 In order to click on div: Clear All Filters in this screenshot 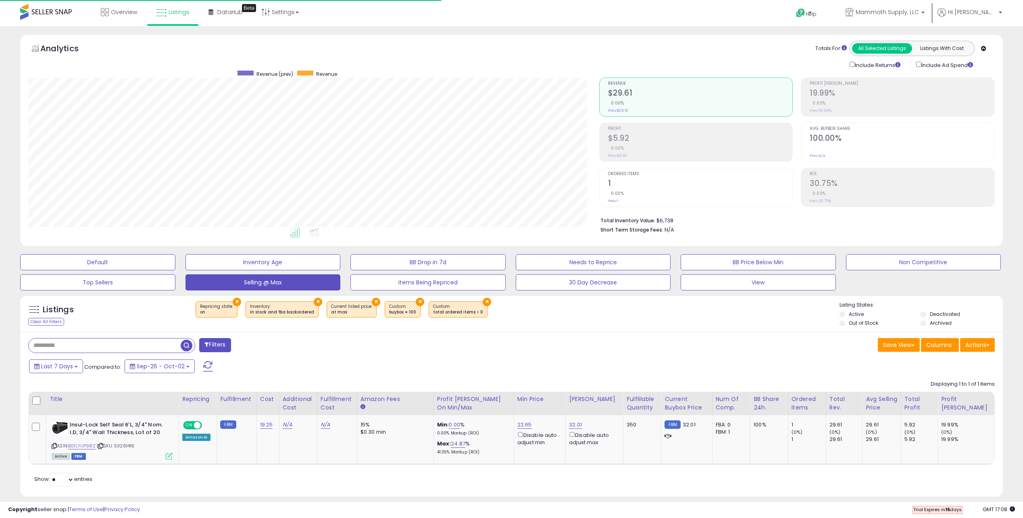, I will do `click(46, 321)`.